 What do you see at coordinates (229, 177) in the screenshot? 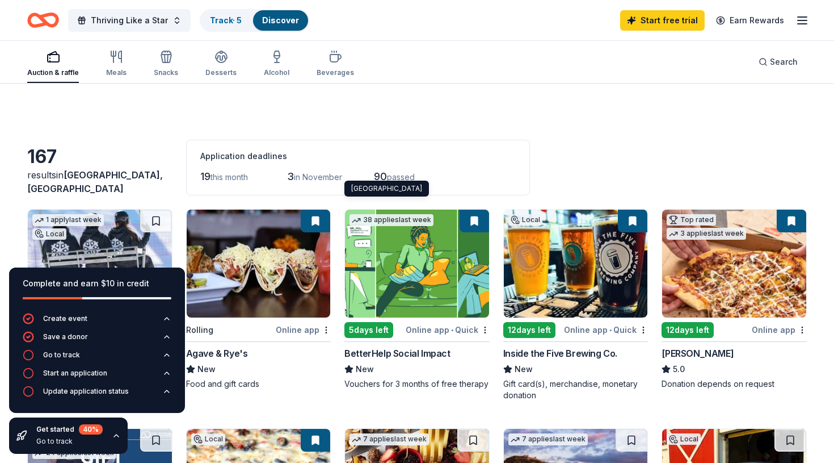
I see `span: this month` at bounding box center [229, 177].